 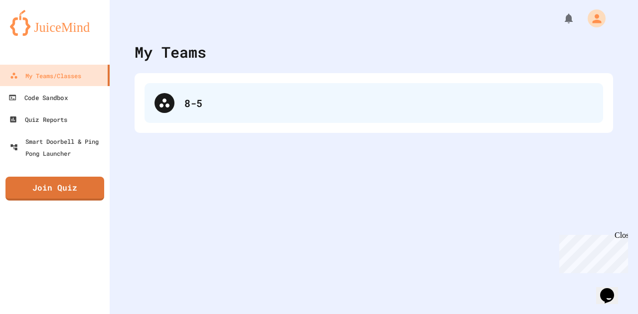 I want to click on div: Quiz Reports, so click(x=38, y=120).